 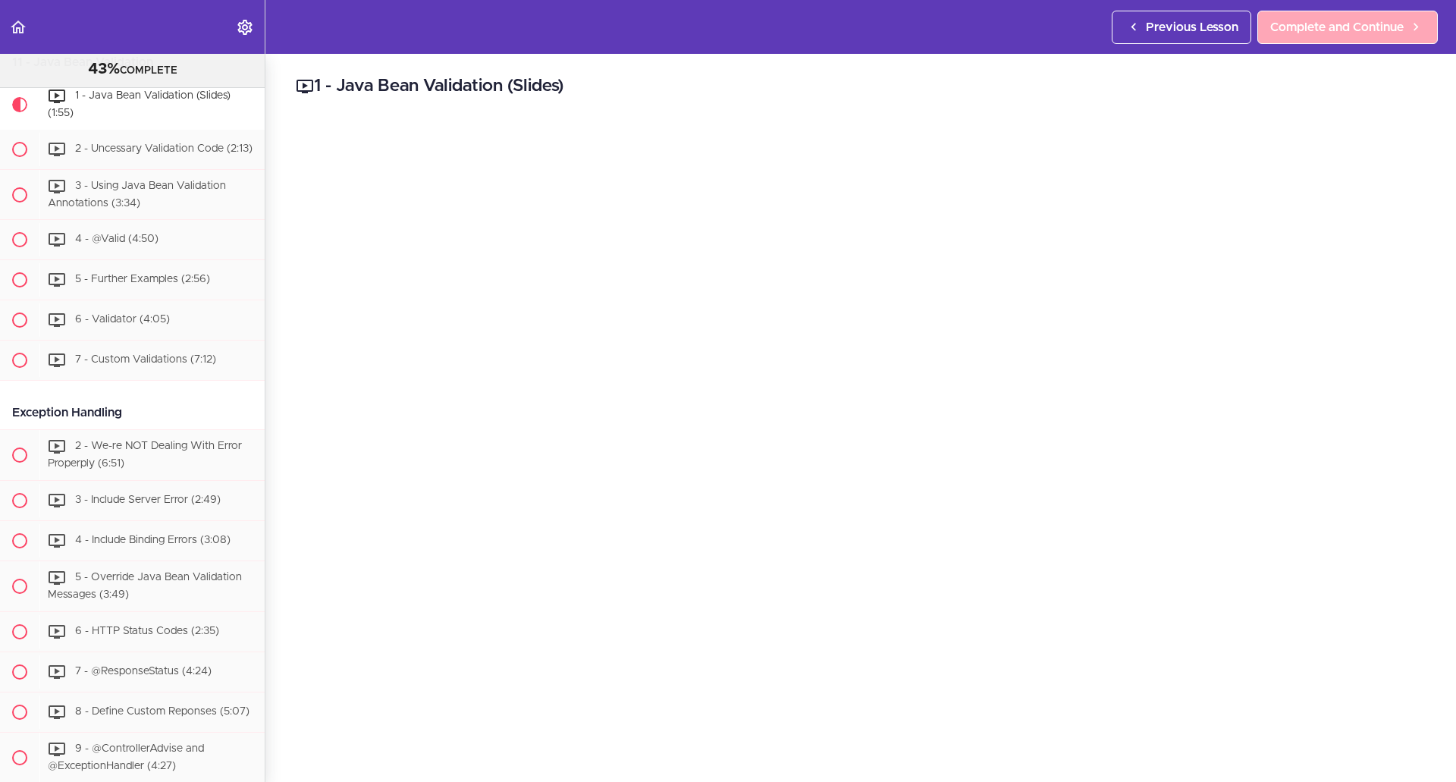 I want to click on span: 4 - @Valid (4:50), so click(x=117, y=240).